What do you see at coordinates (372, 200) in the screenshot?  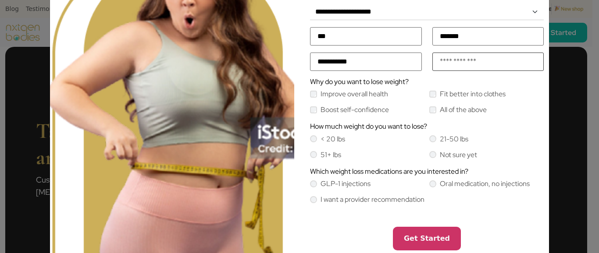 I see `label: I want a provider recommendation` at bounding box center [372, 200].